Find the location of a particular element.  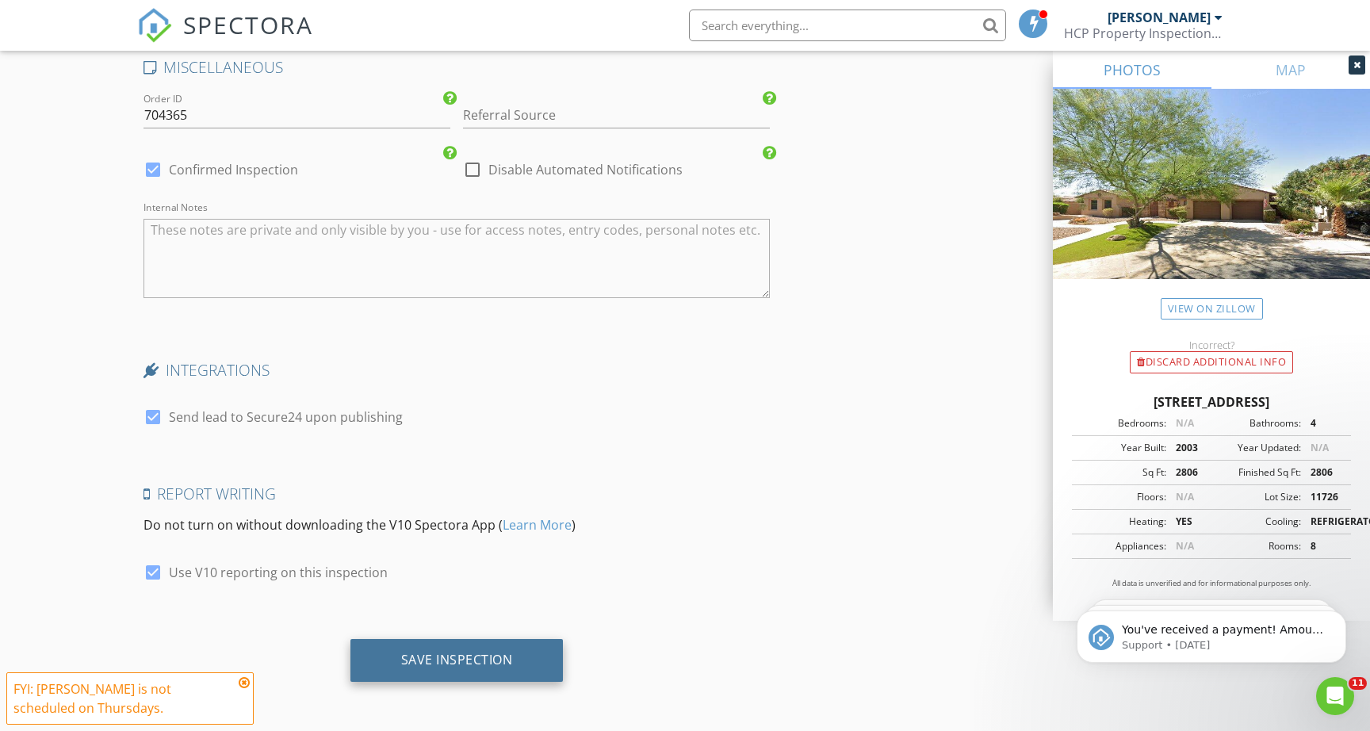

div: Floors: is located at coordinates (1121, 497).